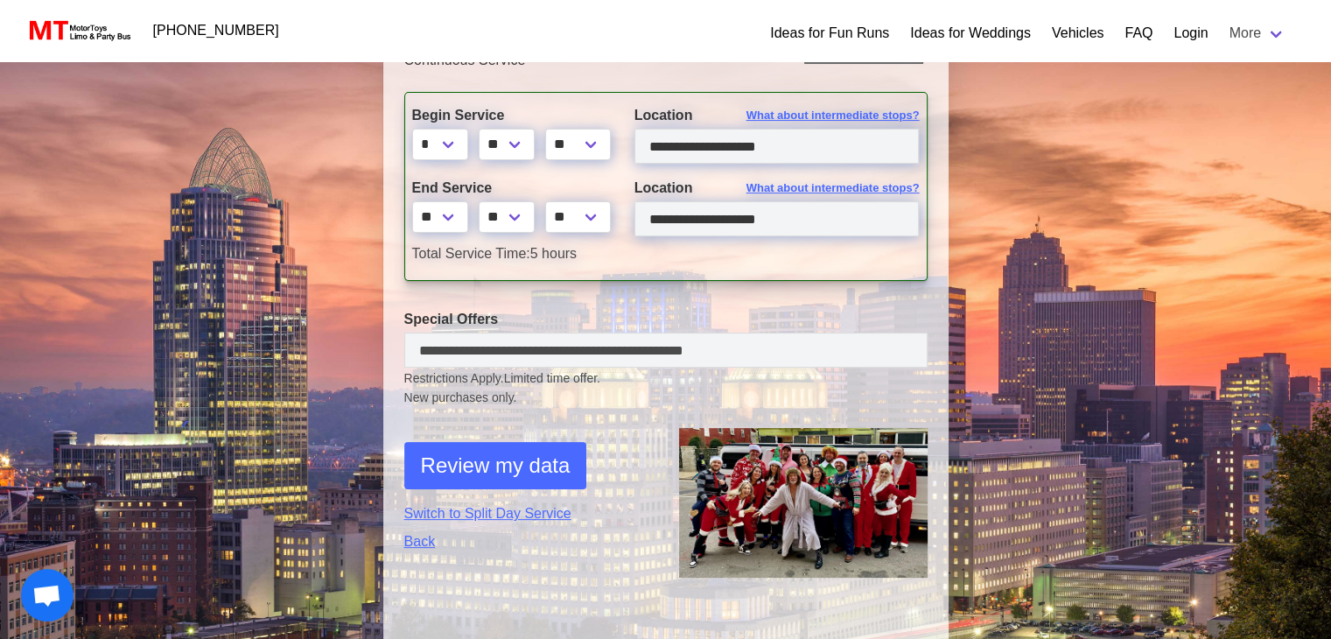 The image size is (1331, 639). I want to click on a: Ideas for Weddings, so click(971, 33).